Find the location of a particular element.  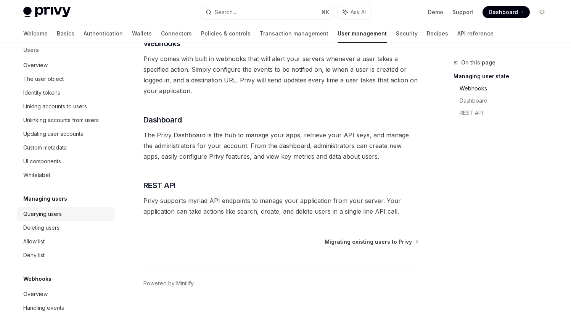

div: Deny list is located at coordinates (34, 255).